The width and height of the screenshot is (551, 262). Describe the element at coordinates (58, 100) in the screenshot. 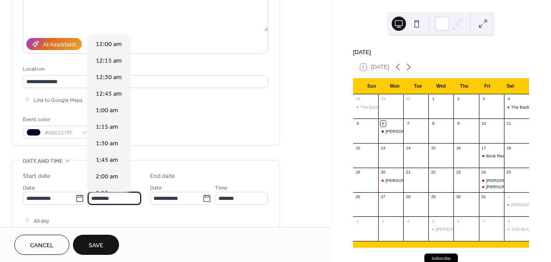

I see `span: Link to Google Maps` at that location.